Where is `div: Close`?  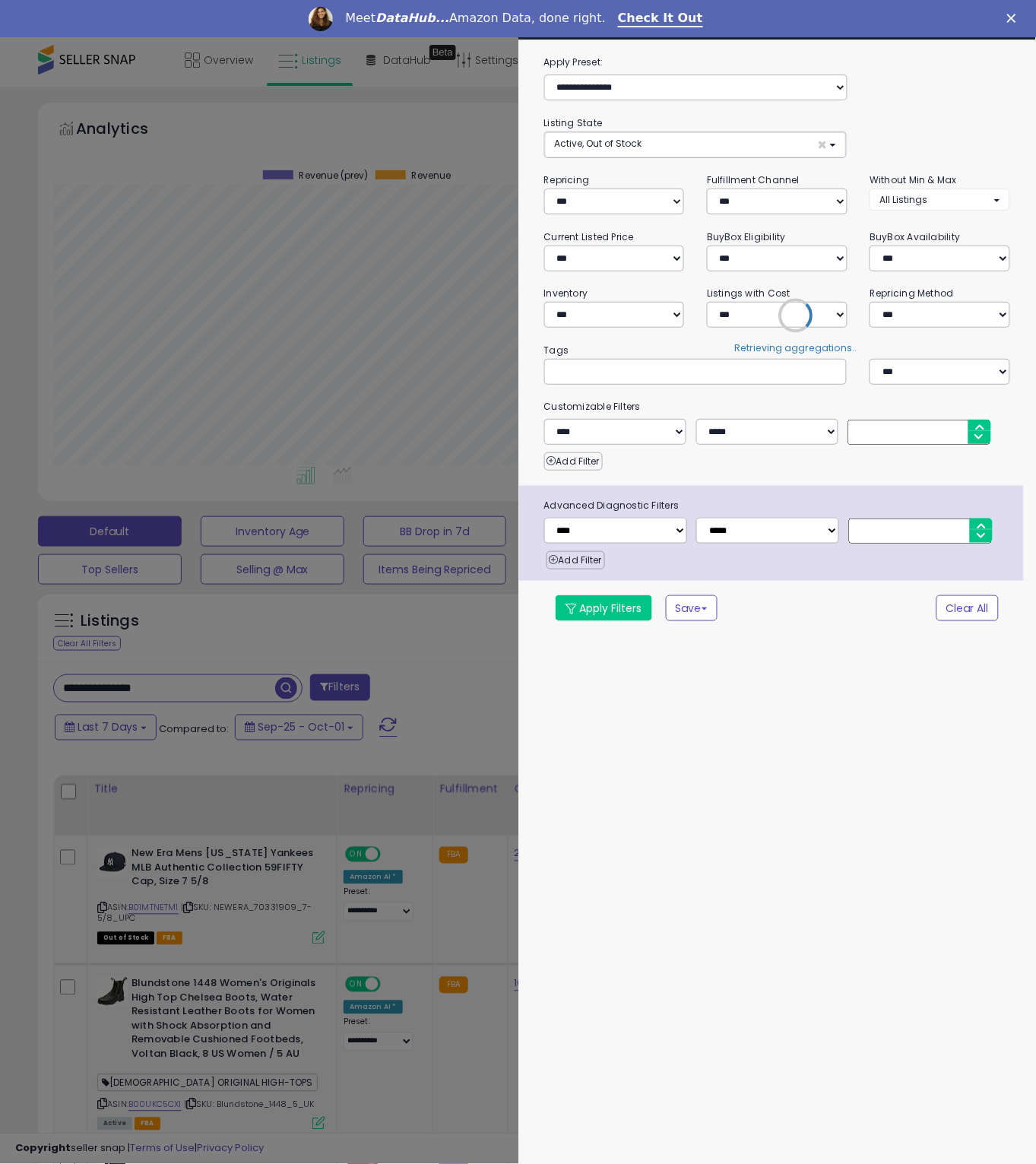 div: Close is located at coordinates (1015, 18).